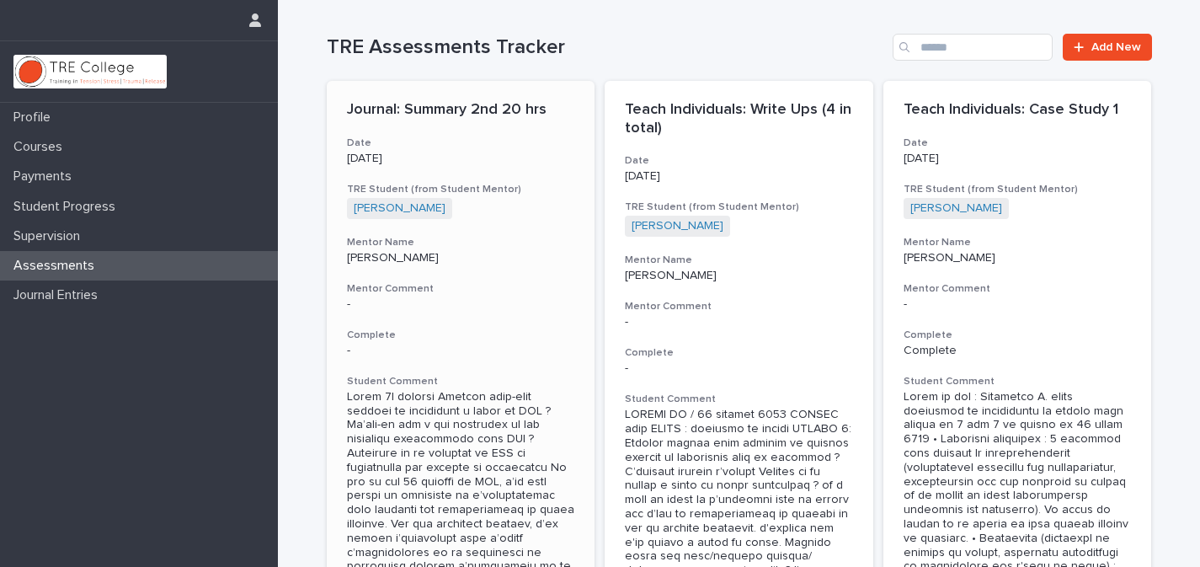 Image resolution: width=1200 pixels, height=567 pixels. I want to click on p: Teach Individuals: Case Study 1, so click(1017, 110).